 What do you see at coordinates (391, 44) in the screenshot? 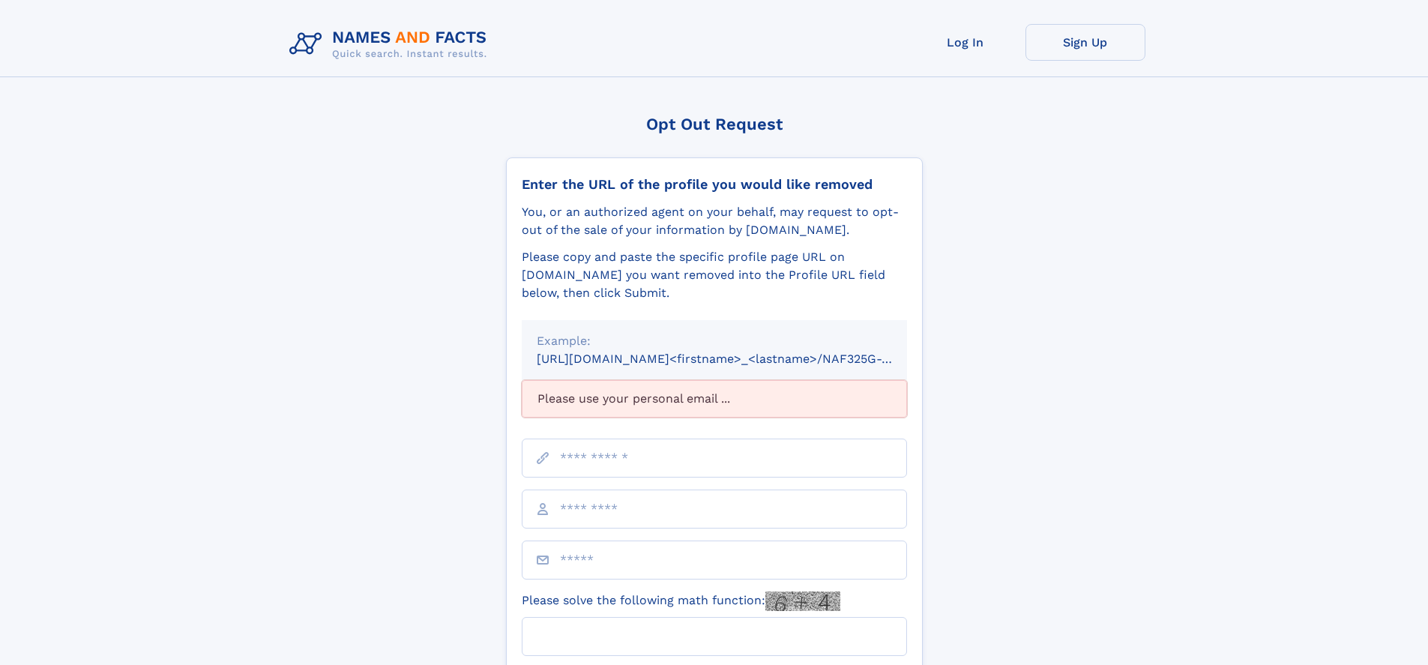
I see `img: Logo Names and Facts` at bounding box center [391, 44].